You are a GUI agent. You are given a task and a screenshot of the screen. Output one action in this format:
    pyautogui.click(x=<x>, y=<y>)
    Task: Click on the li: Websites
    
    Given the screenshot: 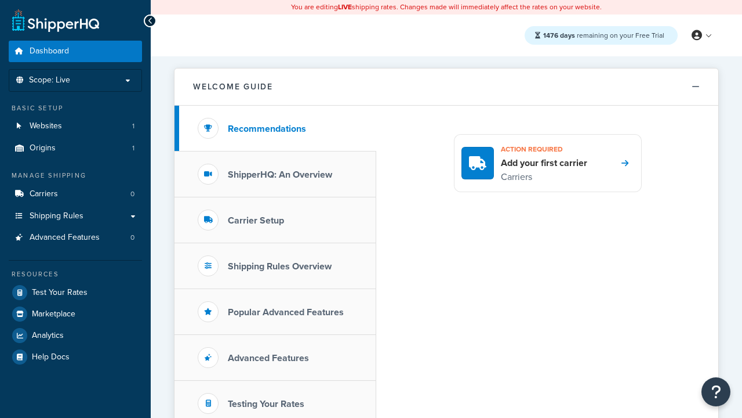 What is the action you would take?
    pyautogui.click(x=75, y=126)
    